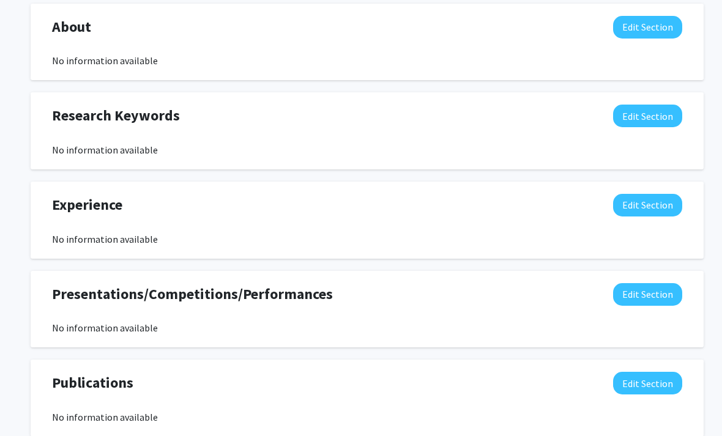 The image size is (722, 436). Describe the element at coordinates (192, 294) in the screenshot. I see `span: Presentations/Competitions/Performances` at that location.